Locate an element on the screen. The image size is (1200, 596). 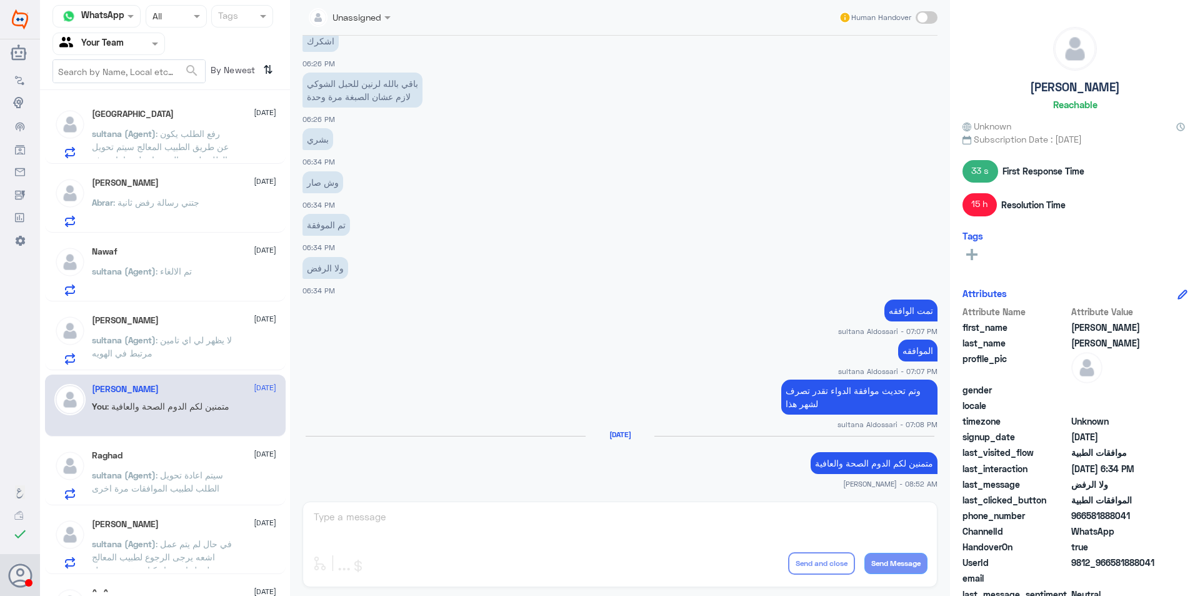
span: : متمنين لكم الدوم الصحة والعافية is located at coordinates (168, 406).